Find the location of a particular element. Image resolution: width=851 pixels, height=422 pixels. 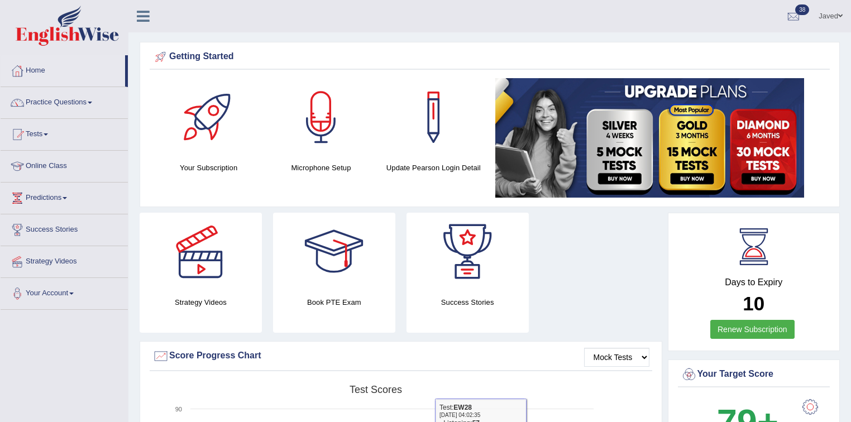

h4: Strategy Videos is located at coordinates (200, 302).